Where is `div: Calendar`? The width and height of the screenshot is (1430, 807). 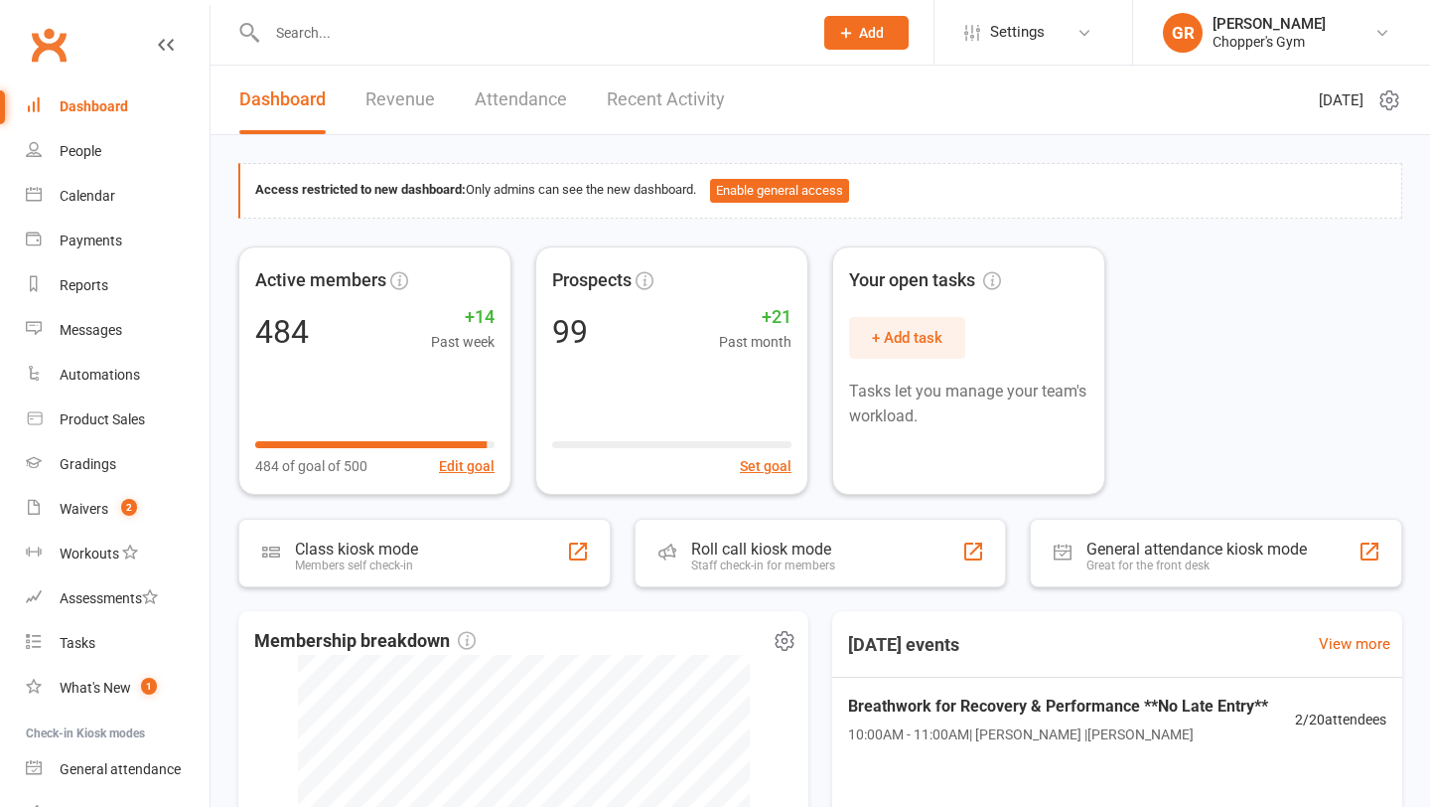 div: Calendar is located at coordinates (87, 196).